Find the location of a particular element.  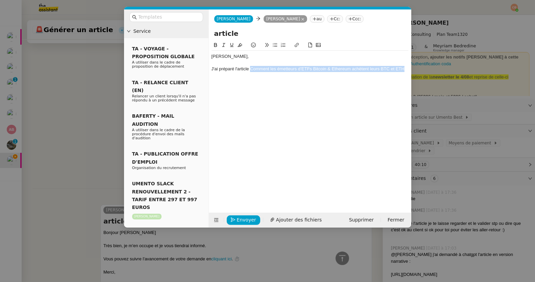

span: BAFERTY - MAIL AUDITION is located at coordinates (153, 120).